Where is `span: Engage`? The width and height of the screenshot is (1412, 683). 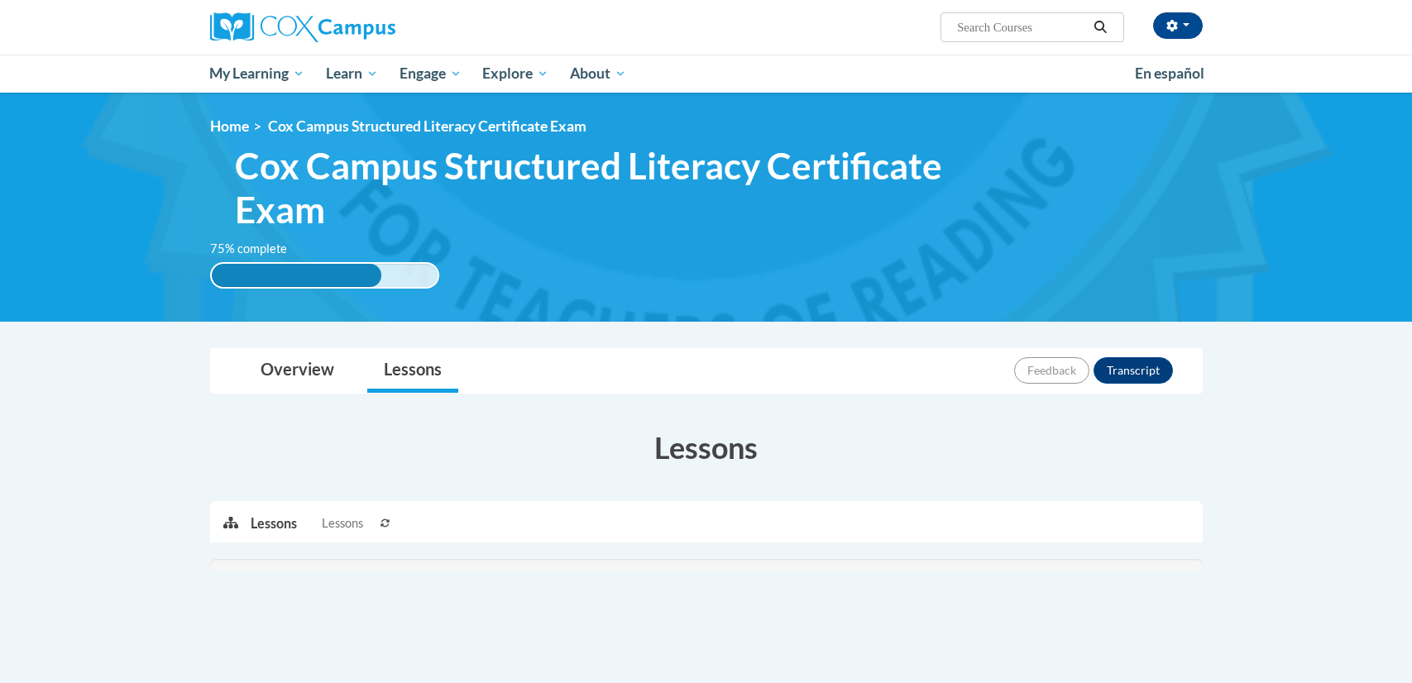 span: Engage is located at coordinates (430, 74).